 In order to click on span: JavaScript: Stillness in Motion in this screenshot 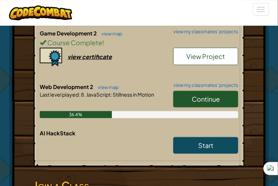, I will do `click(120, 94)`.